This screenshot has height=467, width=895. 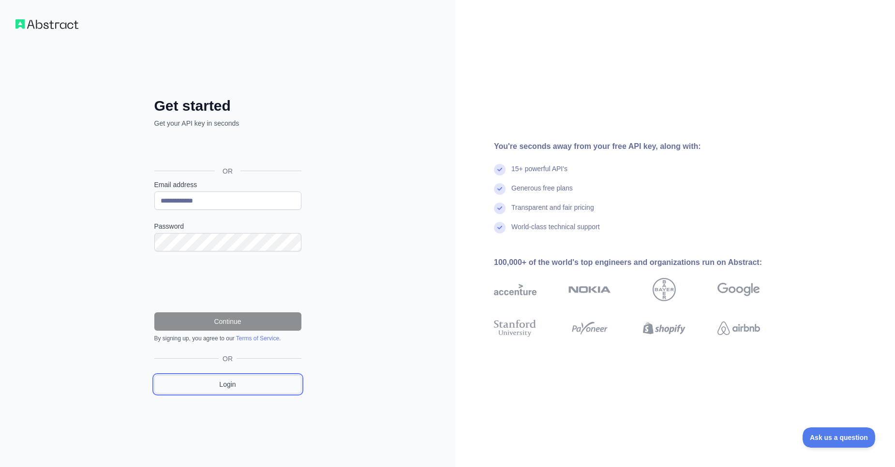 What do you see at coordinates (228, 123) in the screenshot?
I see `p: Get your API key in seconds` at bounding box center [228, 123].